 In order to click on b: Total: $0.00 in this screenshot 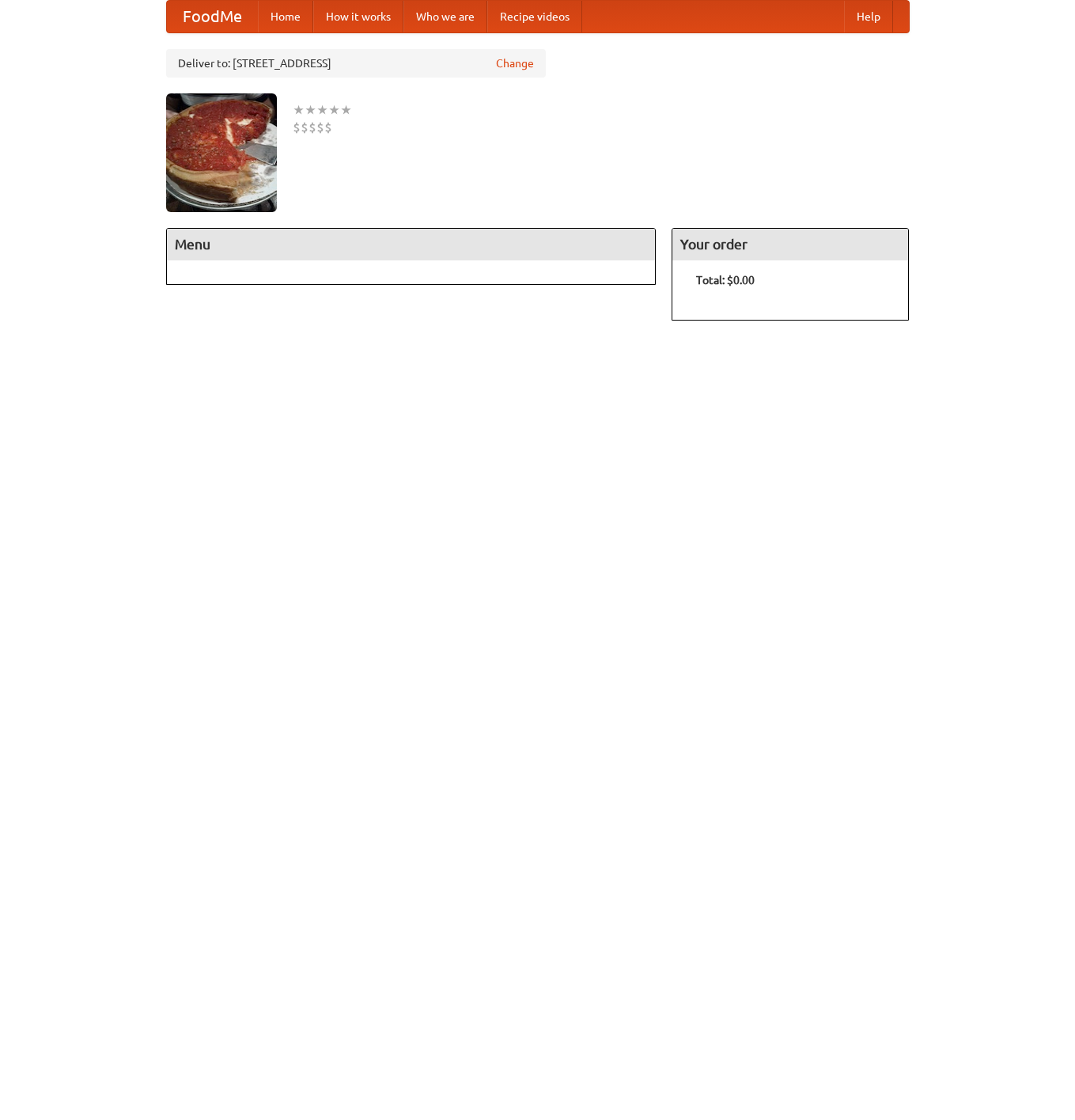, I will do `click(725, 280)`.